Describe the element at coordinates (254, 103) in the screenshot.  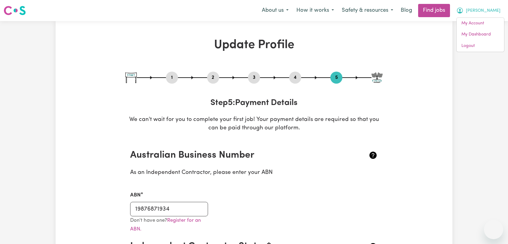
I see `h3: Step 5 : Payment Details` at that location.